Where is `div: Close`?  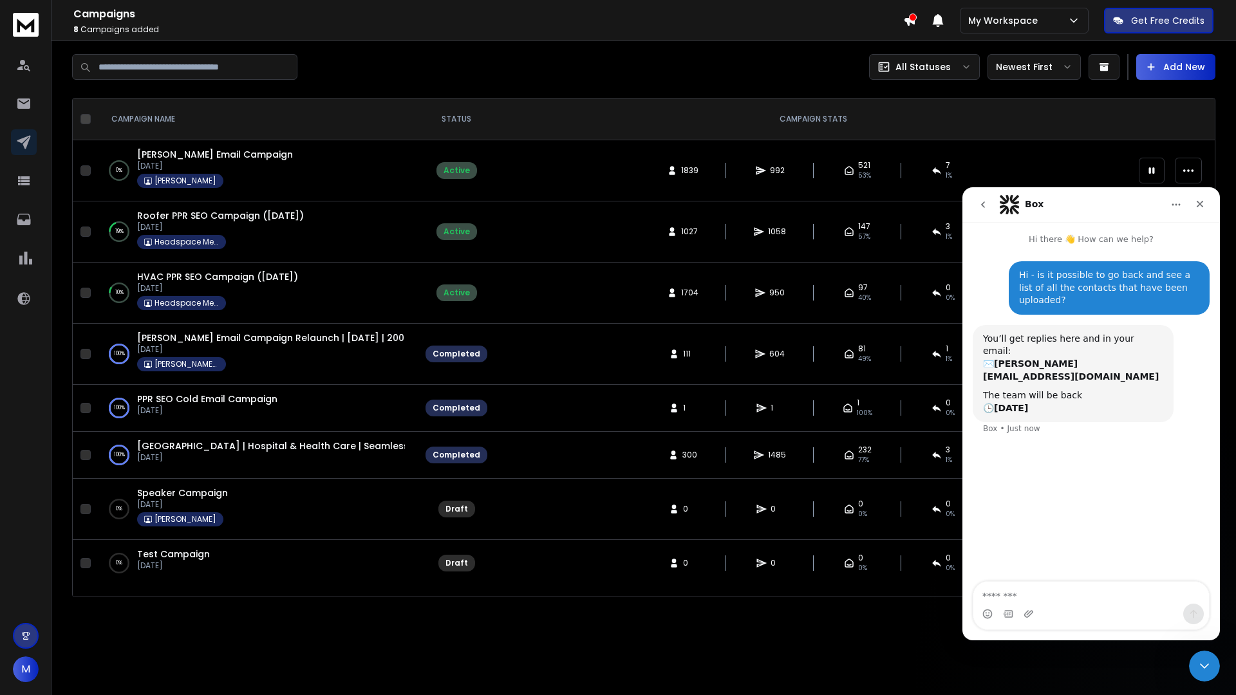 div: Close is located at coordinates (238, 17).